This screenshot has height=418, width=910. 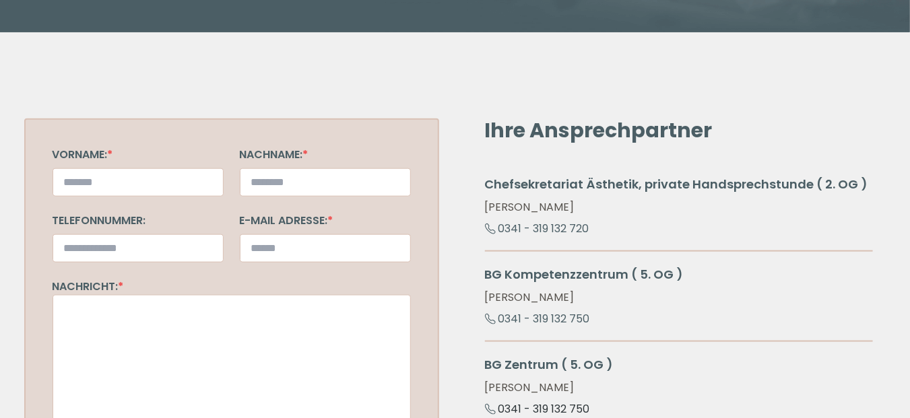 I want to click on label: Nachricht:, so click(x=88, y=286).